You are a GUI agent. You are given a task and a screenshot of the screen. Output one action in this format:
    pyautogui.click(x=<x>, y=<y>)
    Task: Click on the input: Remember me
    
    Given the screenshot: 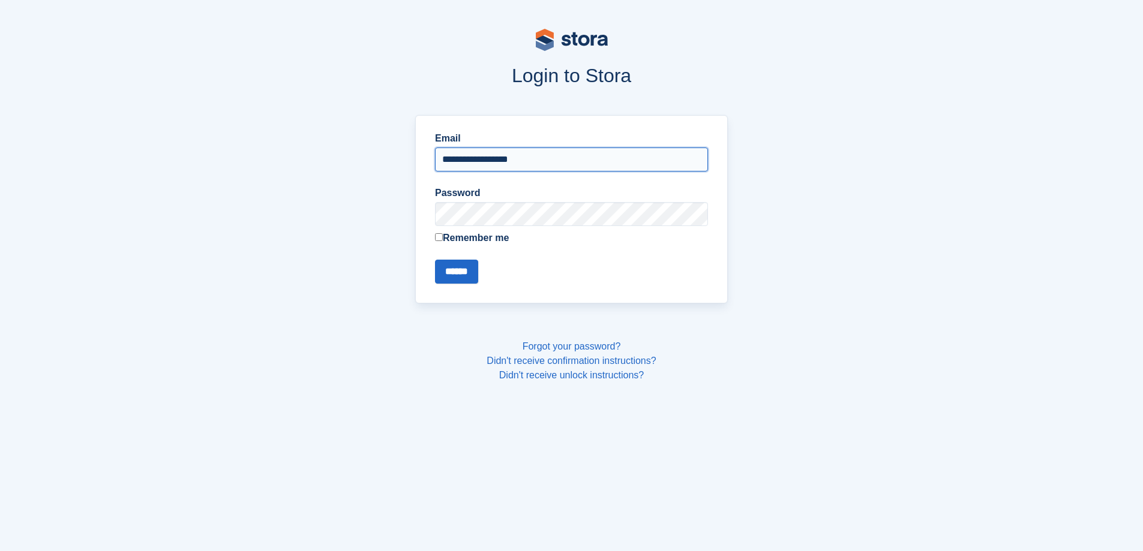 What is the action you would take?
    pyautogui.click(x=438, y=237)
    